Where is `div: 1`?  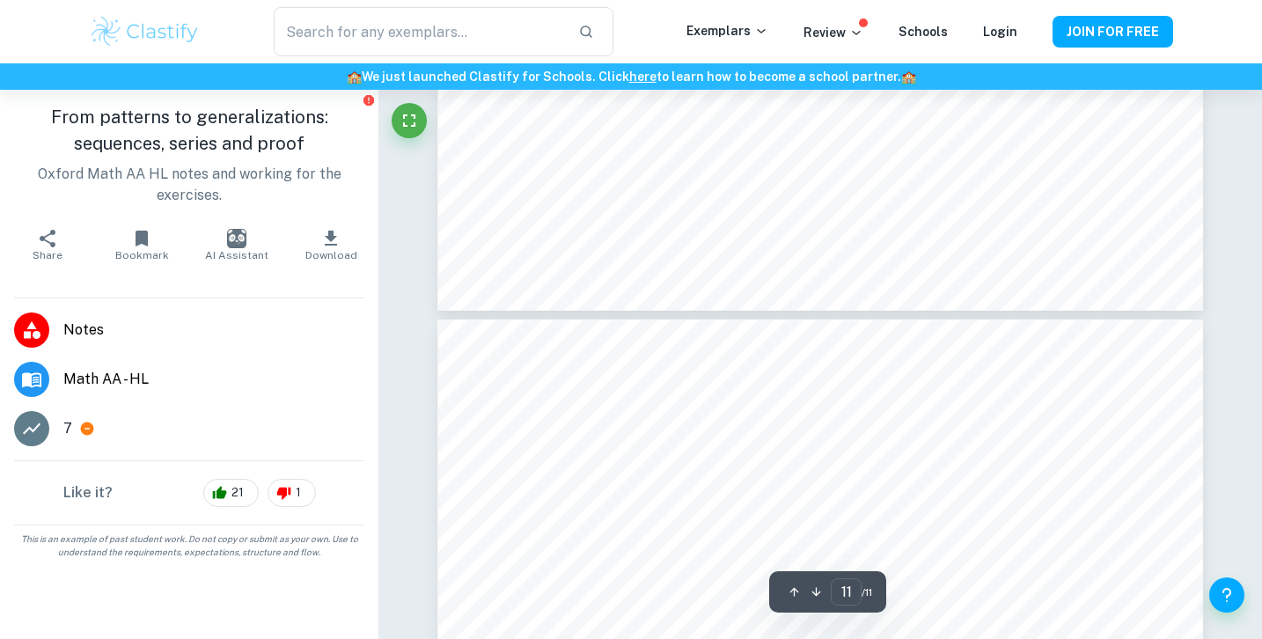 div: 1 is located at coordinates (291, 493).